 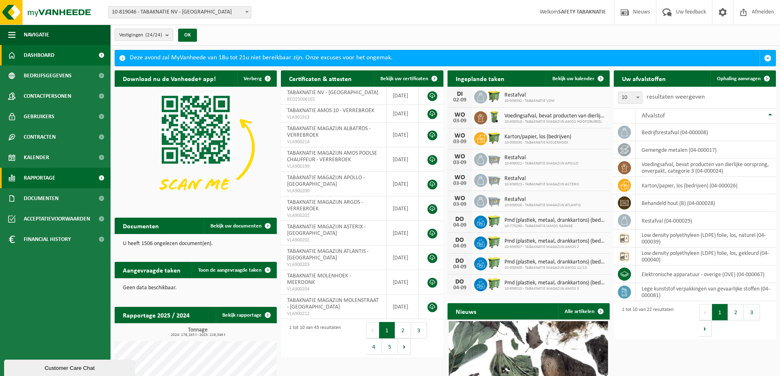 I want to click on span: 10, so click(x=630, y=98).